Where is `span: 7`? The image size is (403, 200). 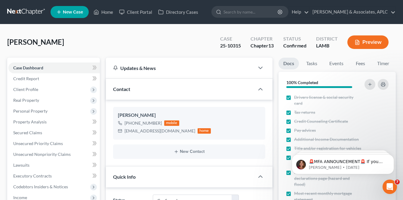 span: 7 is located at coordinates (398, 182).